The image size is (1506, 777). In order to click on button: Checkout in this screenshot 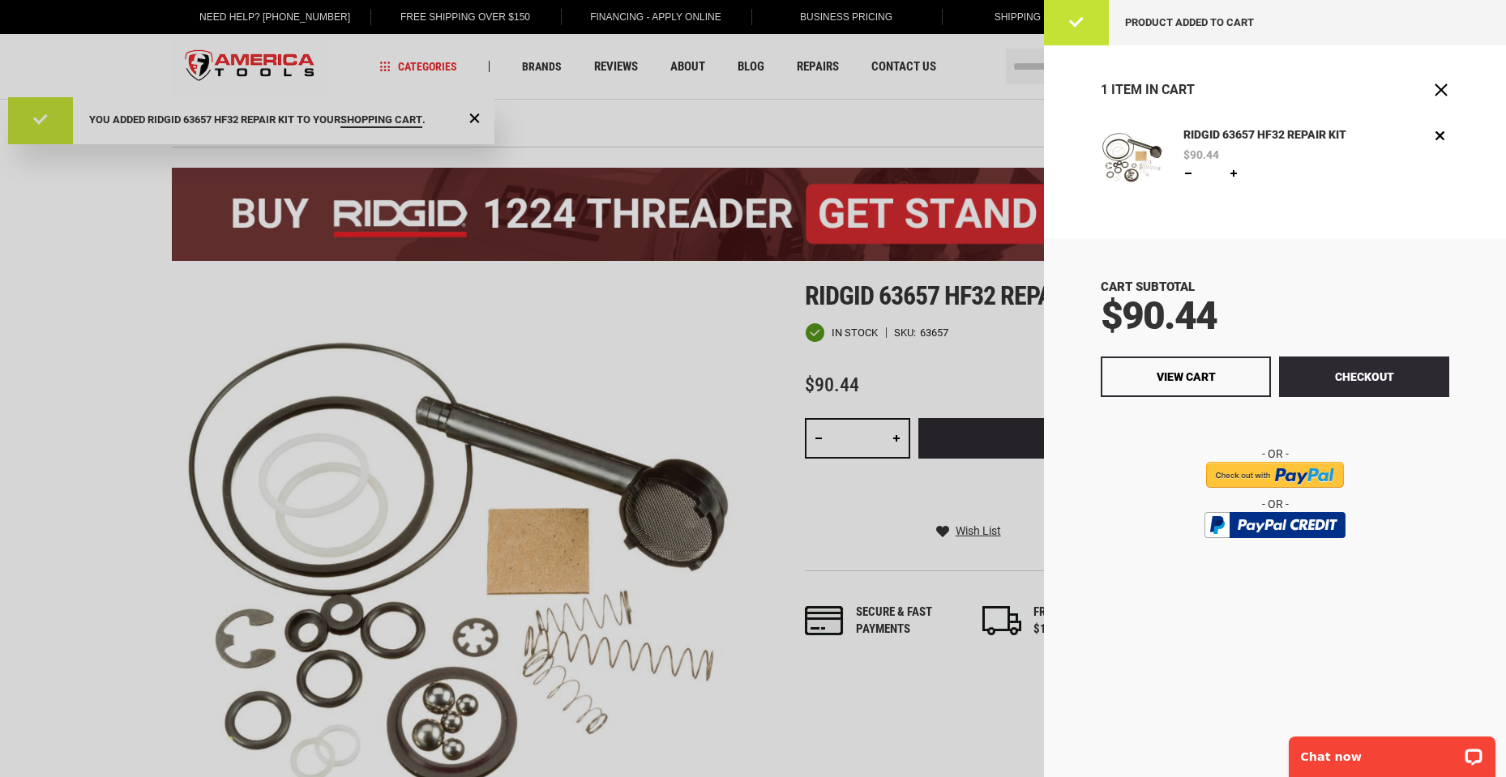, I will do `click(1364, 377)`.